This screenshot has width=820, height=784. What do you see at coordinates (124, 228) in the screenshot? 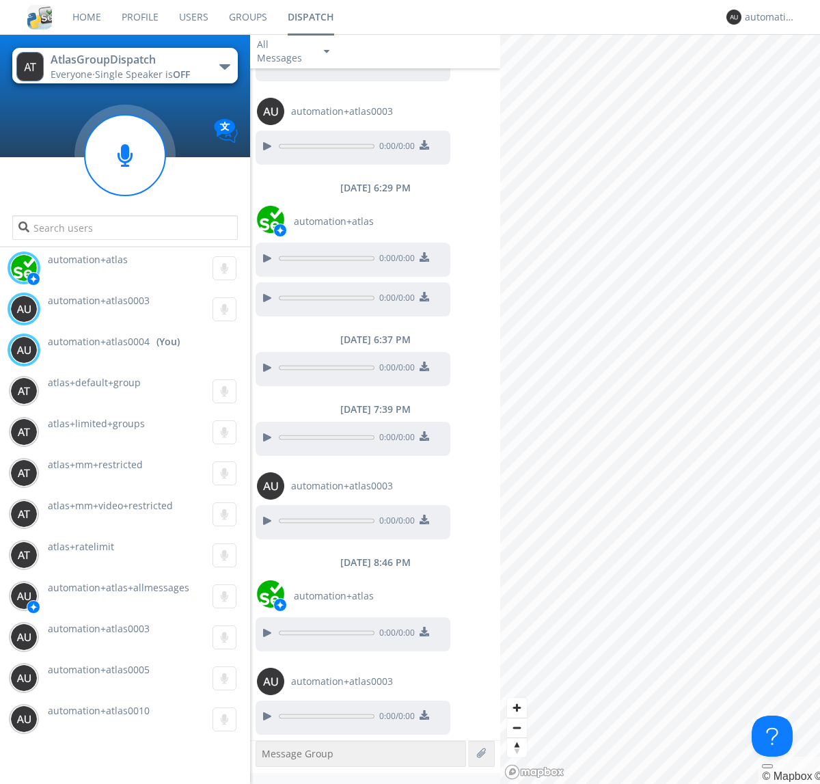
I see `input: Search users` at bounding box center [124, 228].